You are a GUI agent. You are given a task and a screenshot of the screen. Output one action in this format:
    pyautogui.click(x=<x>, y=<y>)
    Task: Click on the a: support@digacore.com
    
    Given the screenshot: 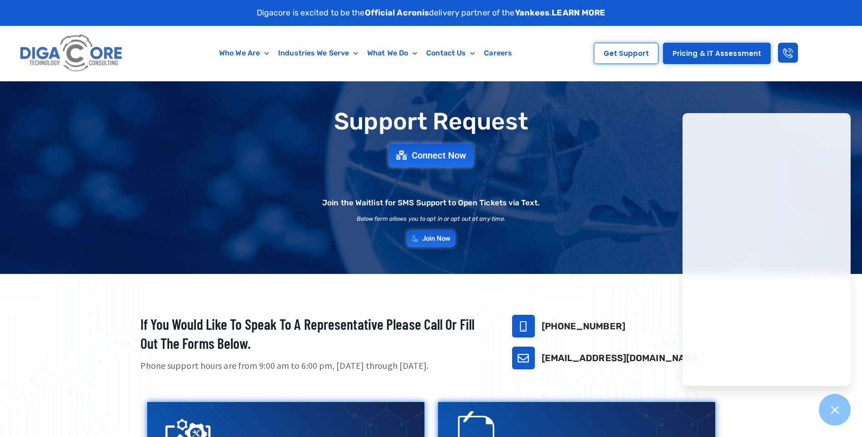 What is the action you would take?
    pyautogui.click(x=524, y=358)
    